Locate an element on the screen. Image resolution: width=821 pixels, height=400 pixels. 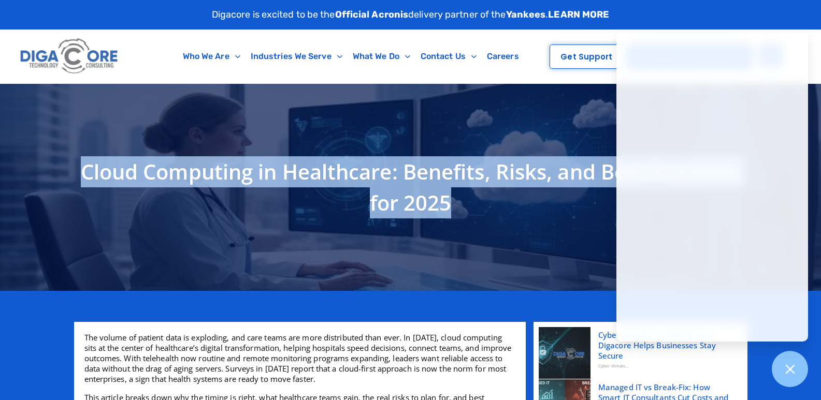
a: LEARN MORE is located at coordinates (578, 14).